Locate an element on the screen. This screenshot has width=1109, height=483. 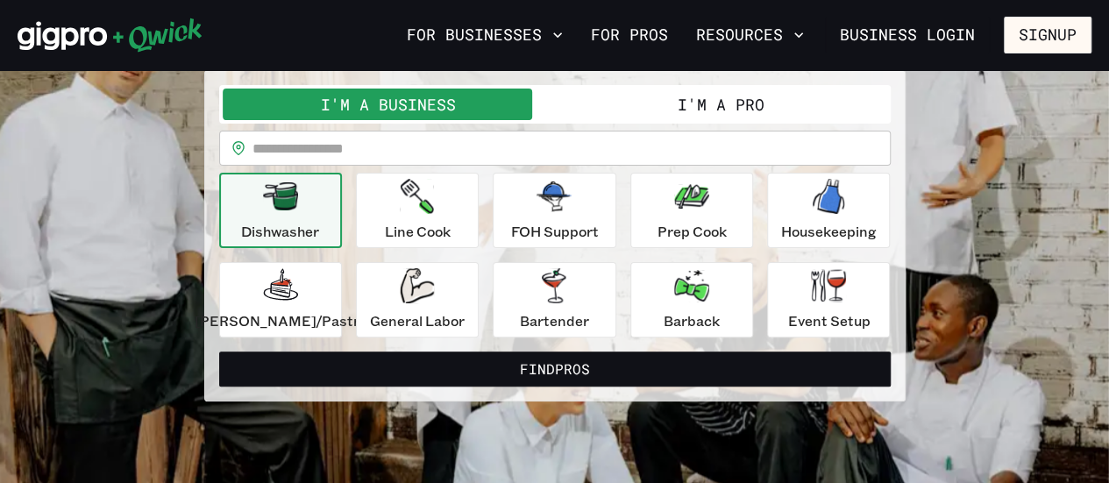
p: Bartender is located at coordinates (554, 321).